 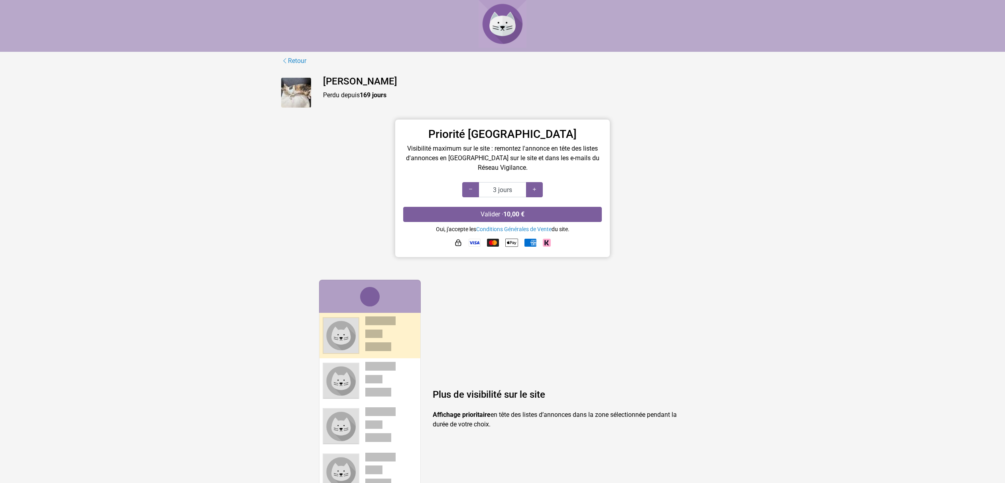 I want to click on img: Mastercard, so click(x=493, y=243).